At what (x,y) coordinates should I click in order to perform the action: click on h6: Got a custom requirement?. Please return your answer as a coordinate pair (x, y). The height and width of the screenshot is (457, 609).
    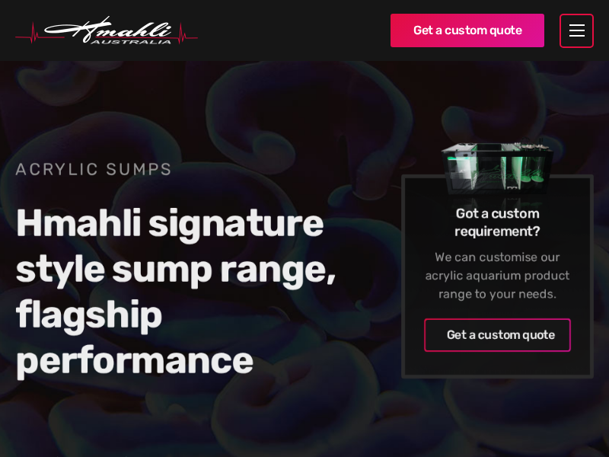
    Looking at the image, I should click on (497, 222).